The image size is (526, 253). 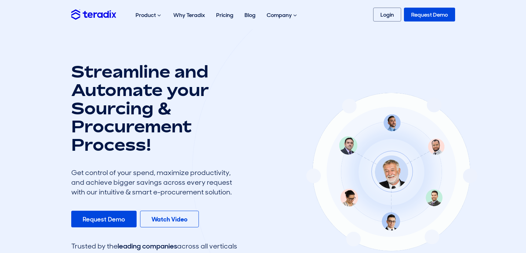 What do you see at coordinates (147, 246) in the screenshot?
I see `span: leading companies` at bounding box center [147, 246].